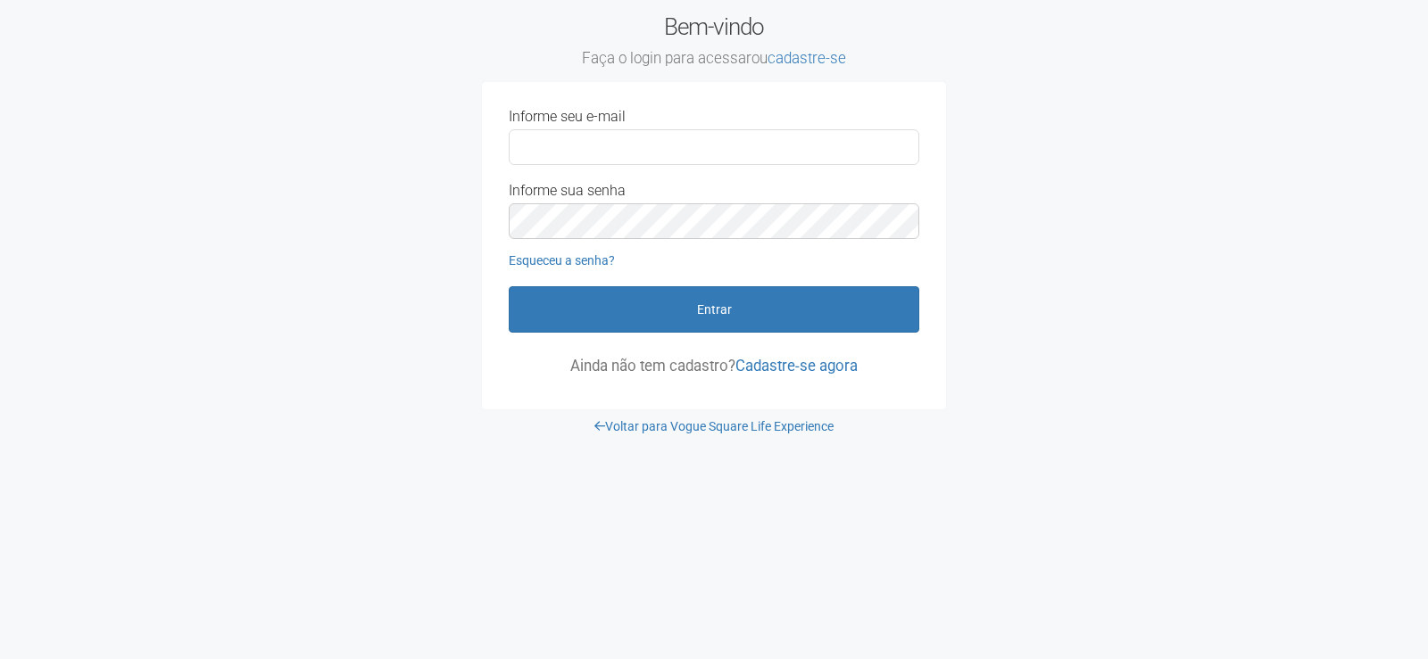 The image size is (1428, 659). I want to click on a: Voltar para Vogue Square Life Experience, so click(714, 426).